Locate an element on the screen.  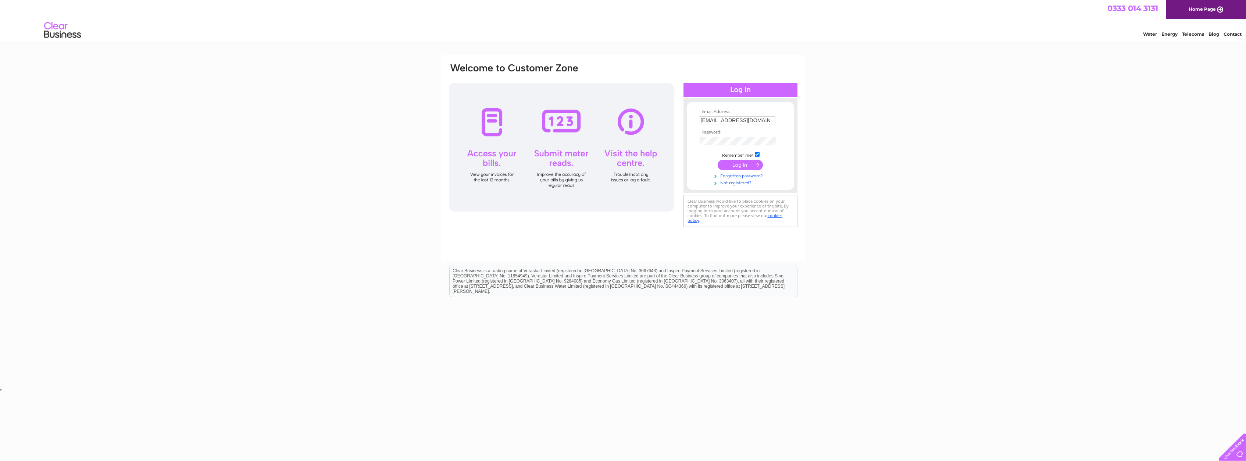
input: Submit is located at coordinates (740, 165).